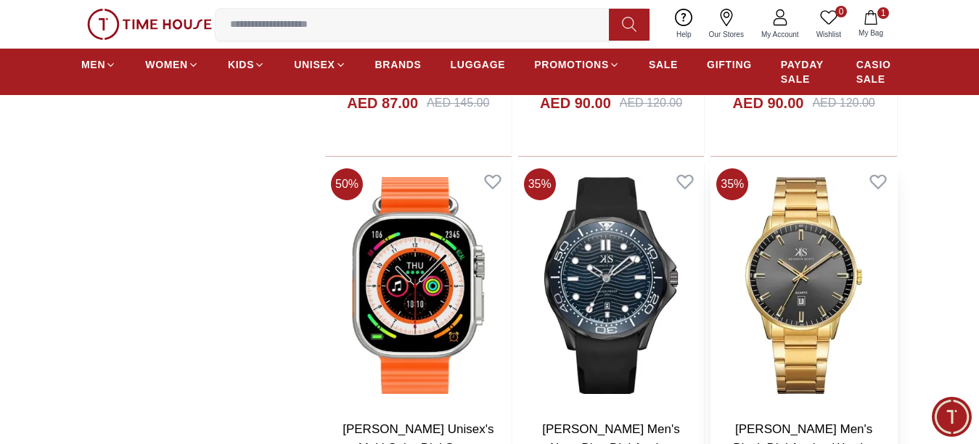 The width and height of the screenshot is (979, 444). What do you see at coordinates (828, 34) in the screenshot?
I see `span: Wishlist` at bounding box center [828, 34].